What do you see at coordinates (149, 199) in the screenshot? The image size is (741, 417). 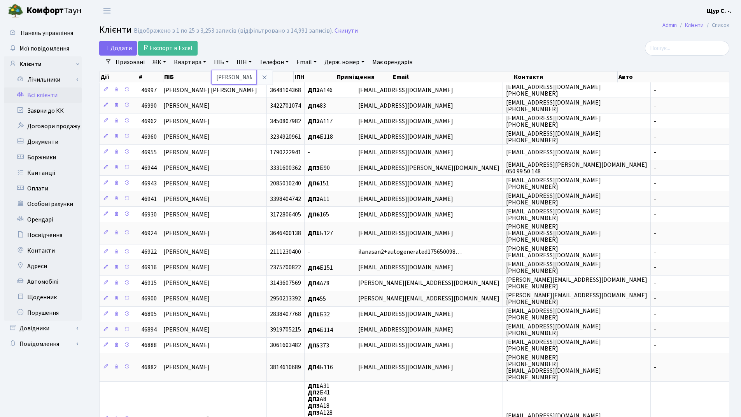 I see `span: 46941` at bounding box center [149, 199].